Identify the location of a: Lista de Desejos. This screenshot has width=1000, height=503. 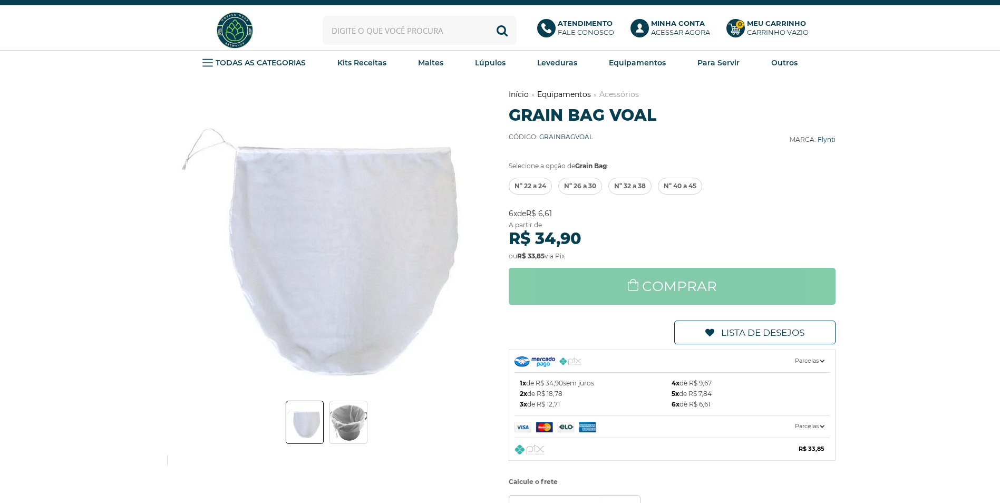
(755, 332).